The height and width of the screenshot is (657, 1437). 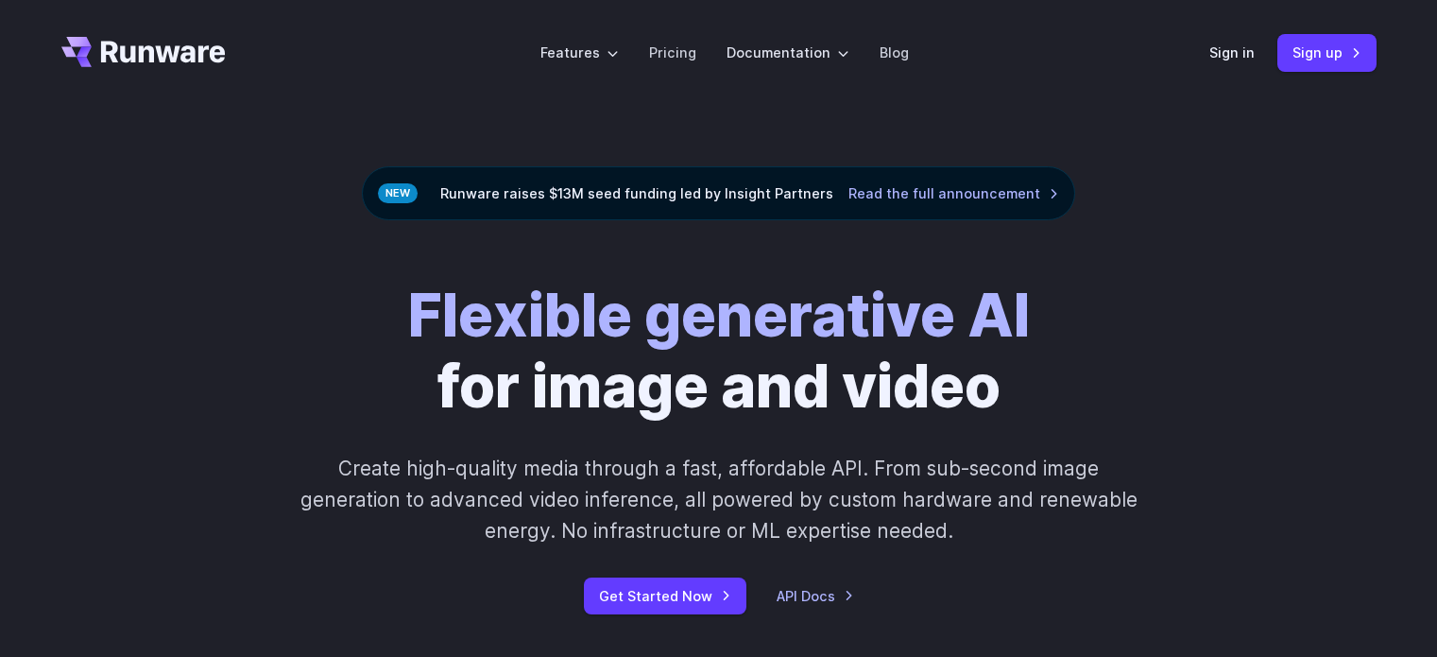 I want to click on a: Read the full announcement, so click(x=953, y=193).